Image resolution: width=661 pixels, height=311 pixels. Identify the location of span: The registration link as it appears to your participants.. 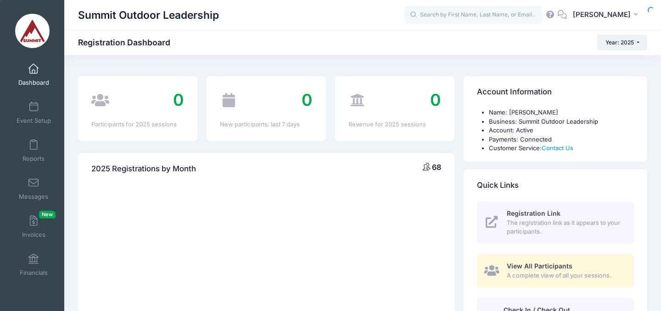
(565, 228).